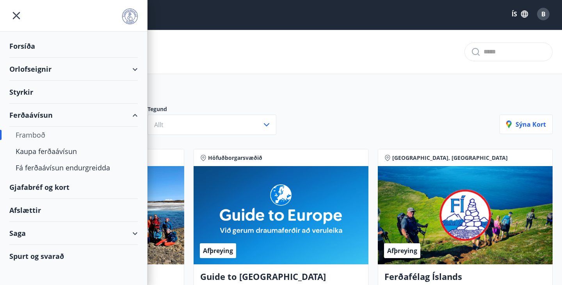 The height and width of the screenshot is (285, 562). I want to click on button: Allt, so click(212, 125).